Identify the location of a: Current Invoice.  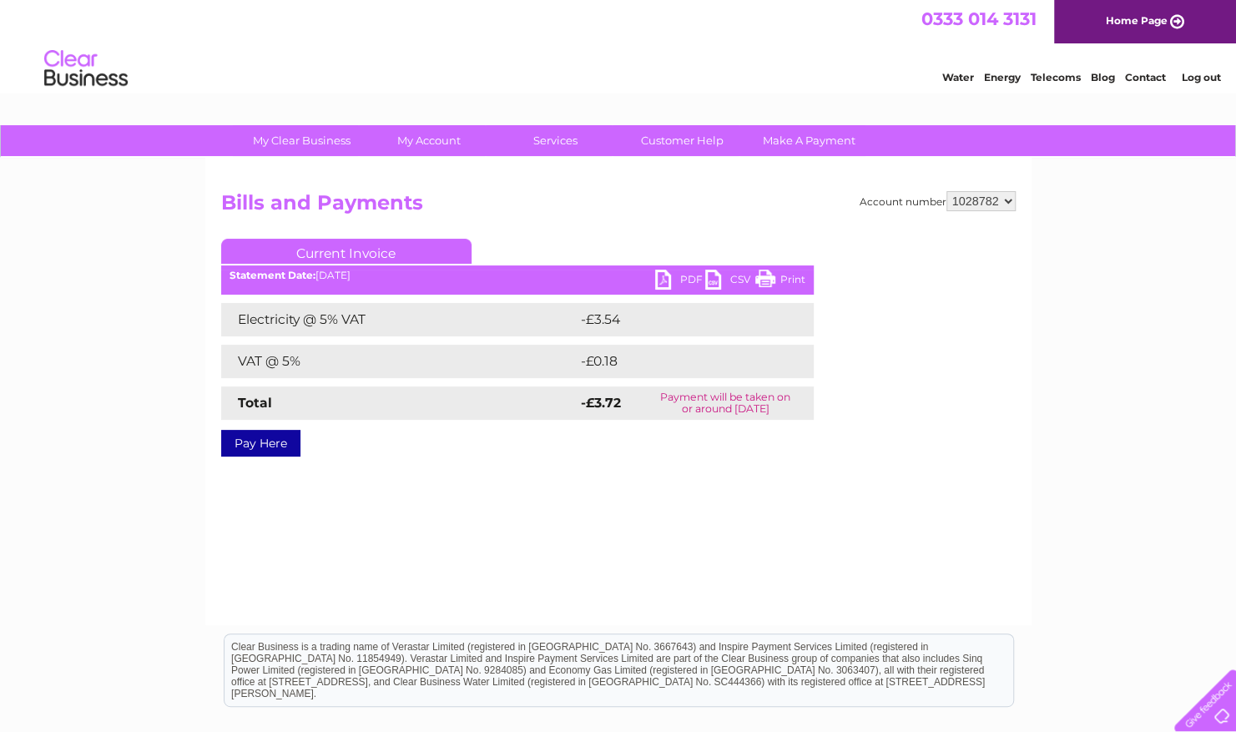
(346, 251).